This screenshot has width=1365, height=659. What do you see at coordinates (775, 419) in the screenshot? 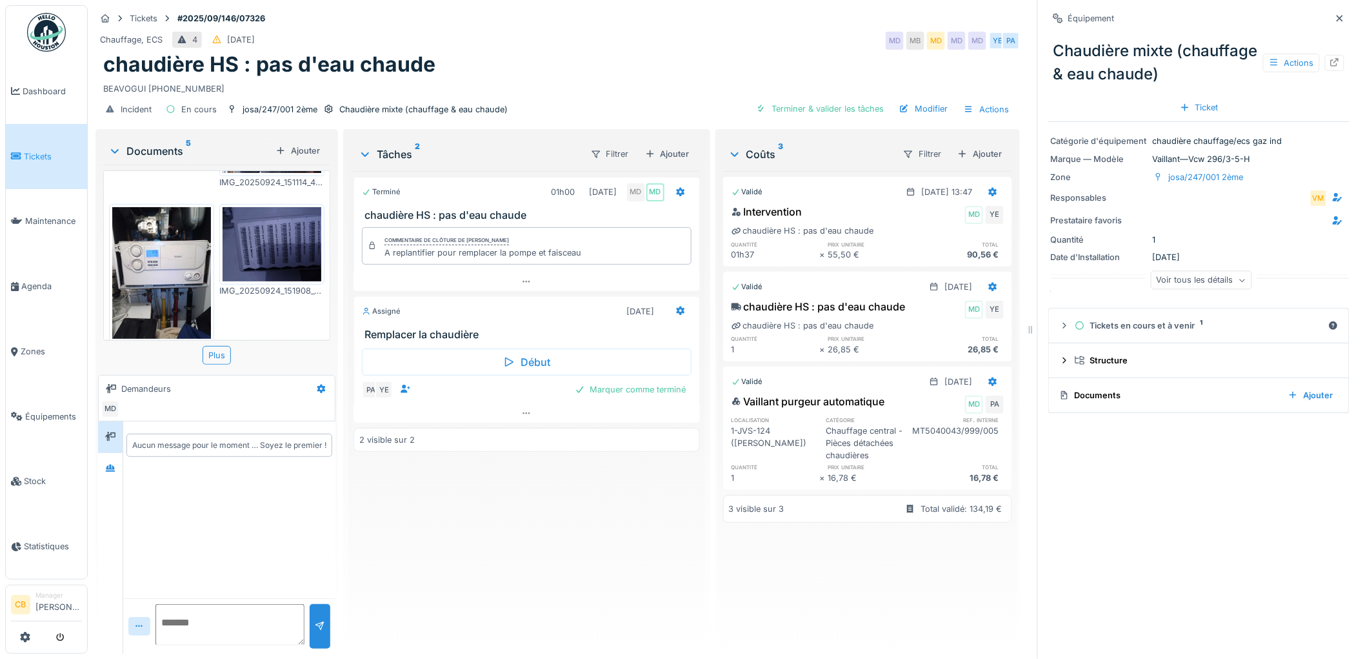
I see `h6: localisation` at bounding box center [775, 419].